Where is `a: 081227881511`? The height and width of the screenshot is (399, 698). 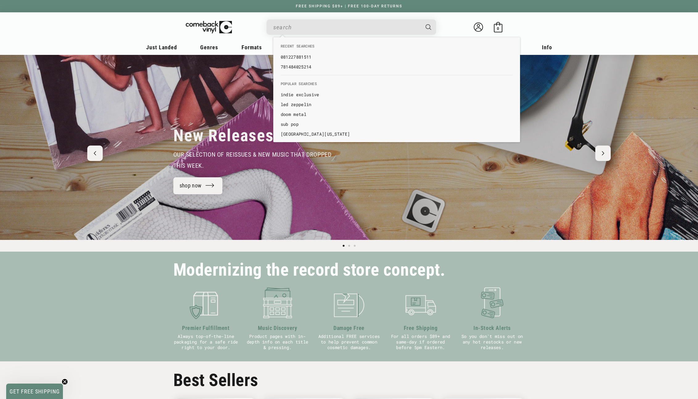
a: 081227881511 is located at coordinates (397, 57).